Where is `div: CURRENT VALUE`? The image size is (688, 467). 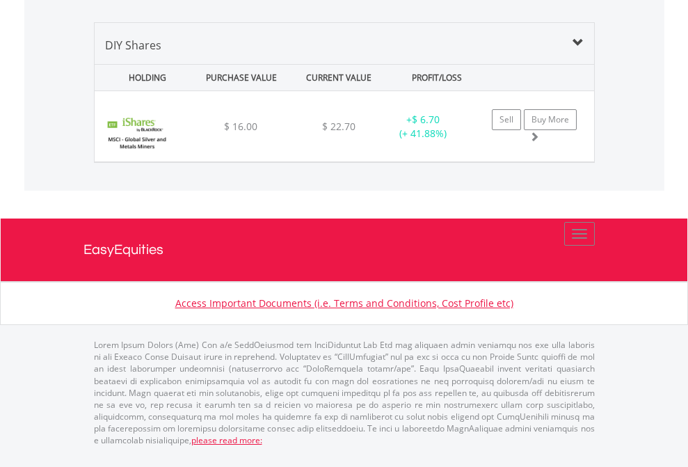 div: CURRENT VALUE is located at coordinates (339, 77).